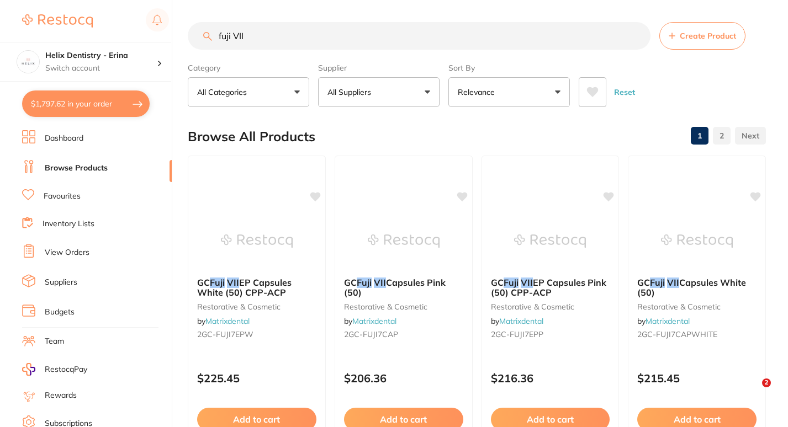 The height and width of the screenshot is (427, 788). Describe the element at coordinates (257, 378) in the screenshot. I see `p: $225.45` at that location.